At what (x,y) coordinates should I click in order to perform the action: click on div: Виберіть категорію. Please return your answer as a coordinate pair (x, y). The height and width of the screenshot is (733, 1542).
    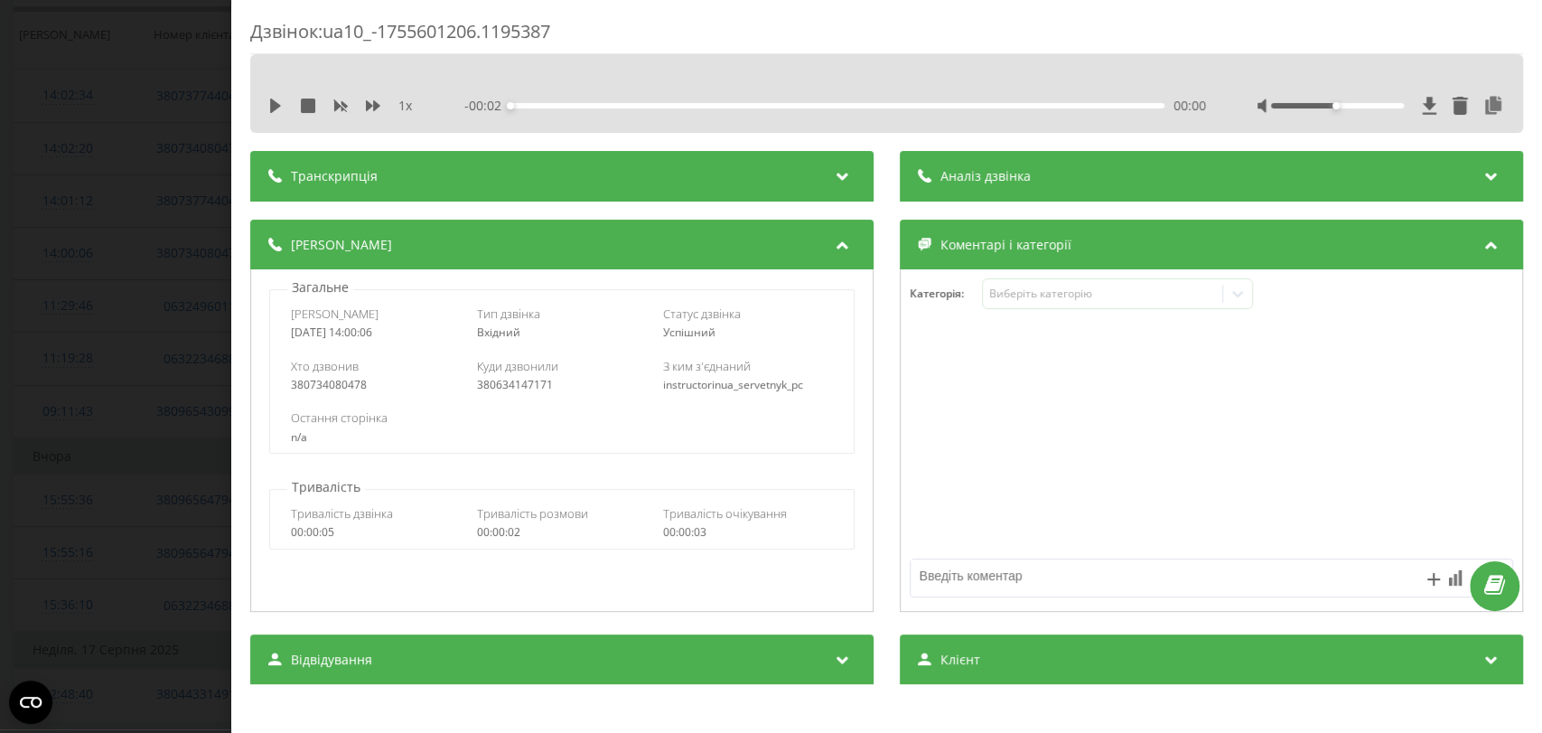
    Looking at the image, I should click on (1102, 294).